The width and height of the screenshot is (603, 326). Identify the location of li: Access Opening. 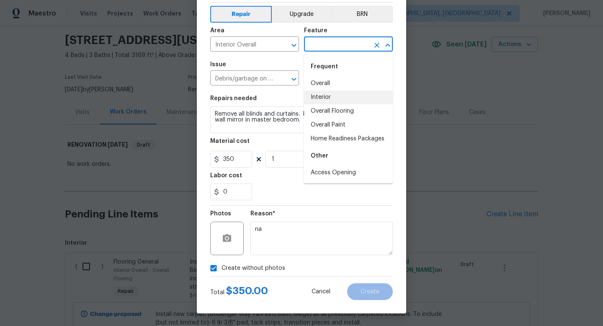
(348, 172).